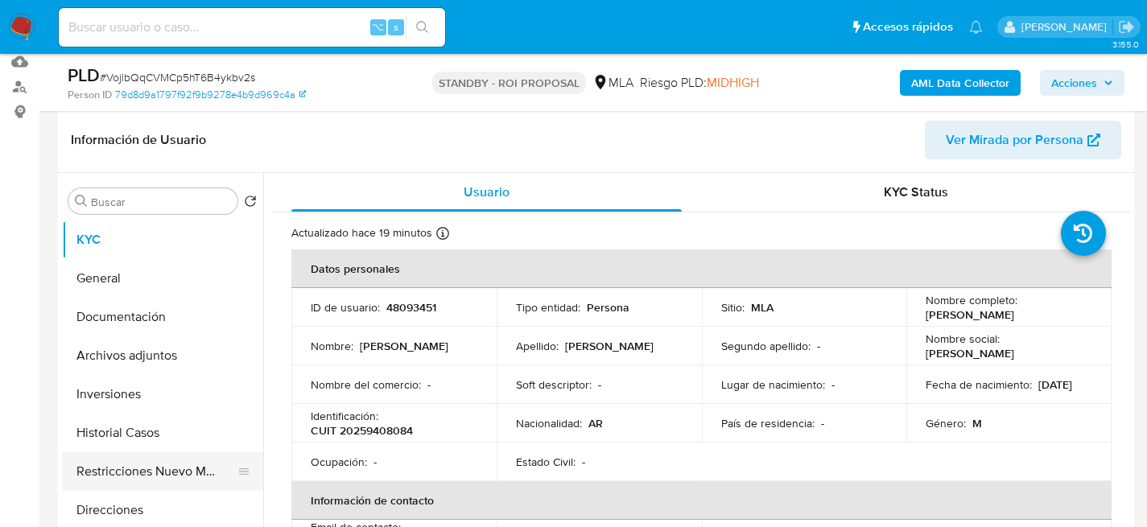 This screenshot has height=527, width=1147. Describe the element at coordinates (596, 423) in the screenshot. I see `p: AR` at that location.